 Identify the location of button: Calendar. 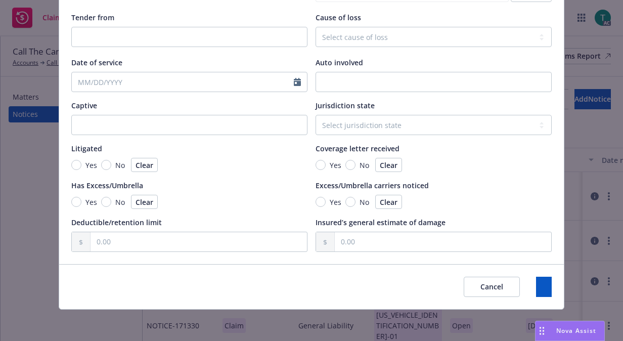
(297, 82).